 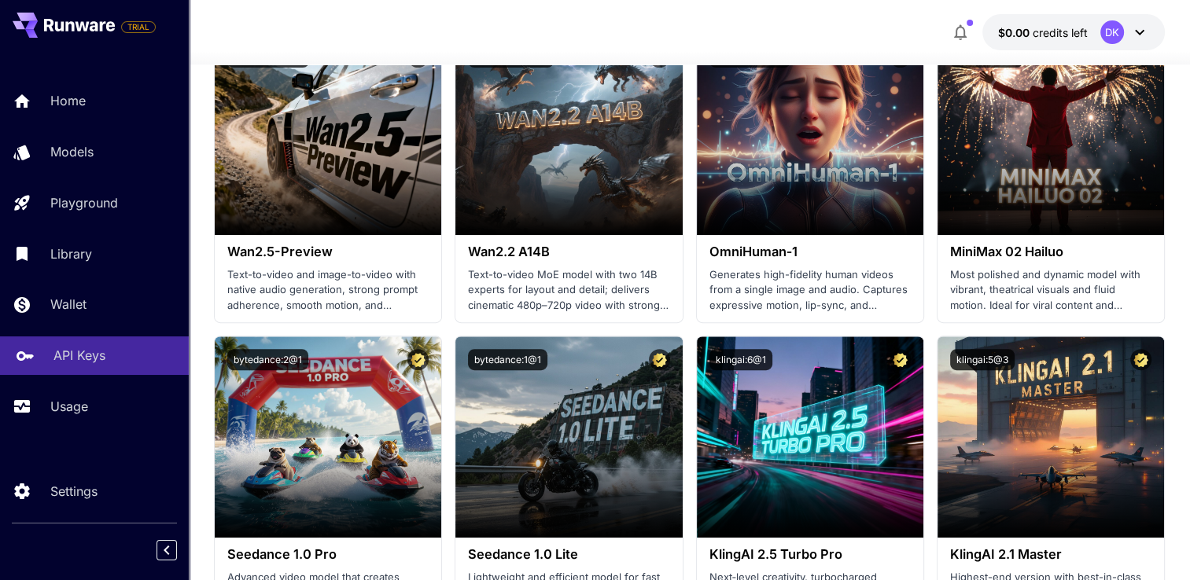 What do you see at coordinates (79, 355) in the screenshot?
I see `p: API Keys` at bounding box center [79, 355].